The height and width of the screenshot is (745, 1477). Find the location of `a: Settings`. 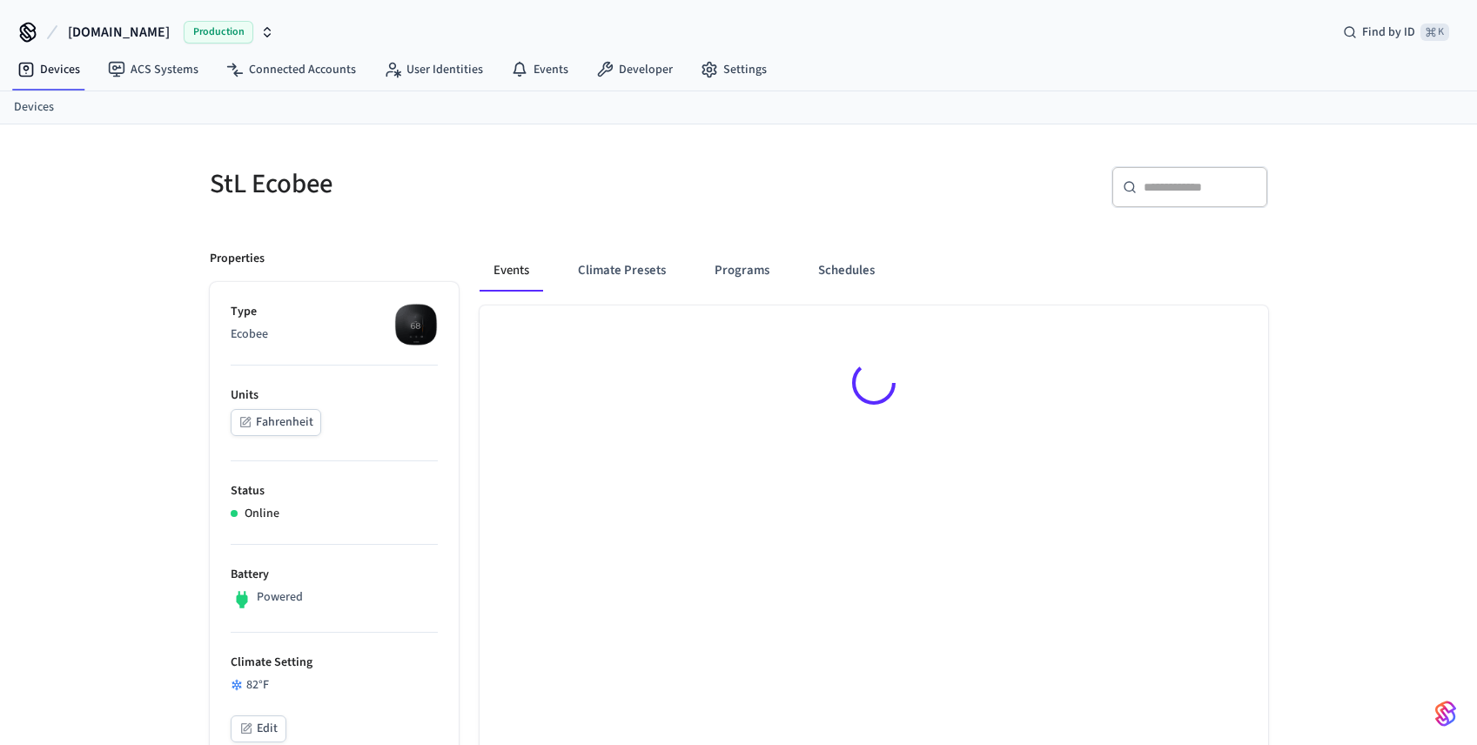

a: Settings is located at coordinates (734, 70).